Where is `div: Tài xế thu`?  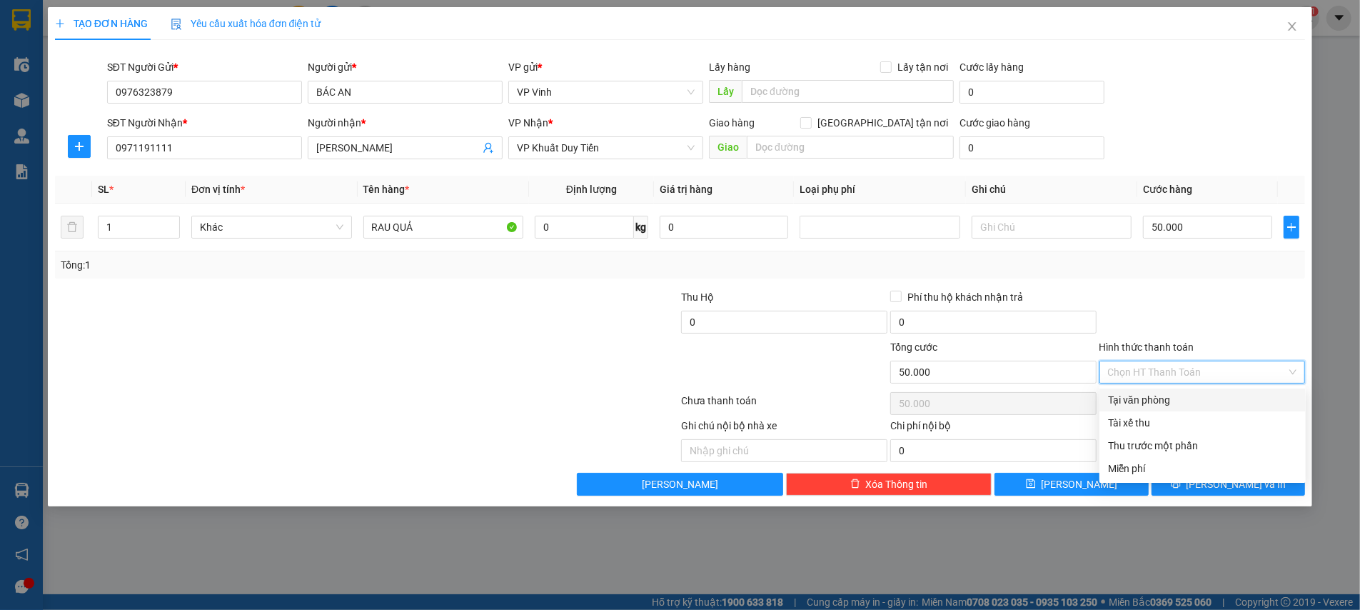
div: Tài xế thu is located at coordinates (1202, 423).